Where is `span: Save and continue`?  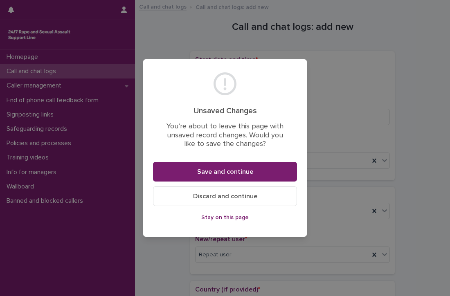 span: Save and continue is located at coordinates (225, 172).